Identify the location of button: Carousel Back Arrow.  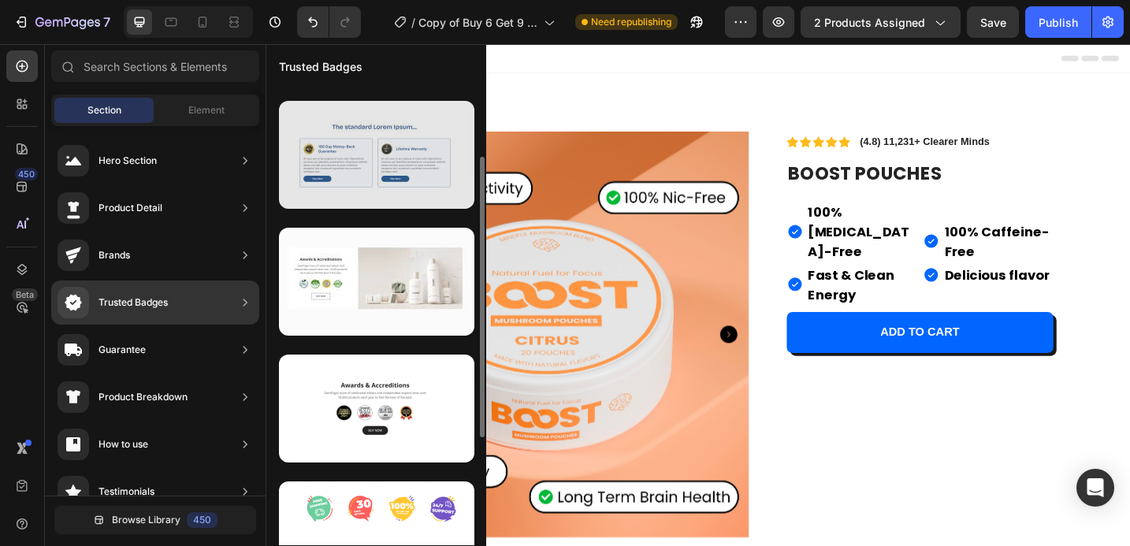
(106, 317).